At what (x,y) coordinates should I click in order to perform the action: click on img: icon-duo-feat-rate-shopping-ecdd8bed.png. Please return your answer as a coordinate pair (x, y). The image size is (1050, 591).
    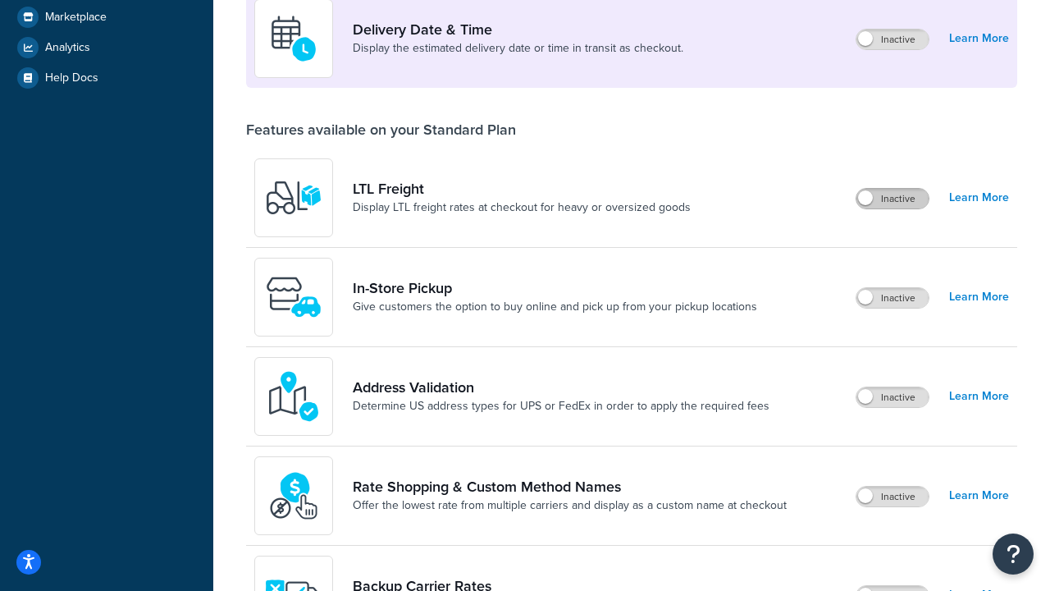
    Looking at the image, I should click on (294, 496).